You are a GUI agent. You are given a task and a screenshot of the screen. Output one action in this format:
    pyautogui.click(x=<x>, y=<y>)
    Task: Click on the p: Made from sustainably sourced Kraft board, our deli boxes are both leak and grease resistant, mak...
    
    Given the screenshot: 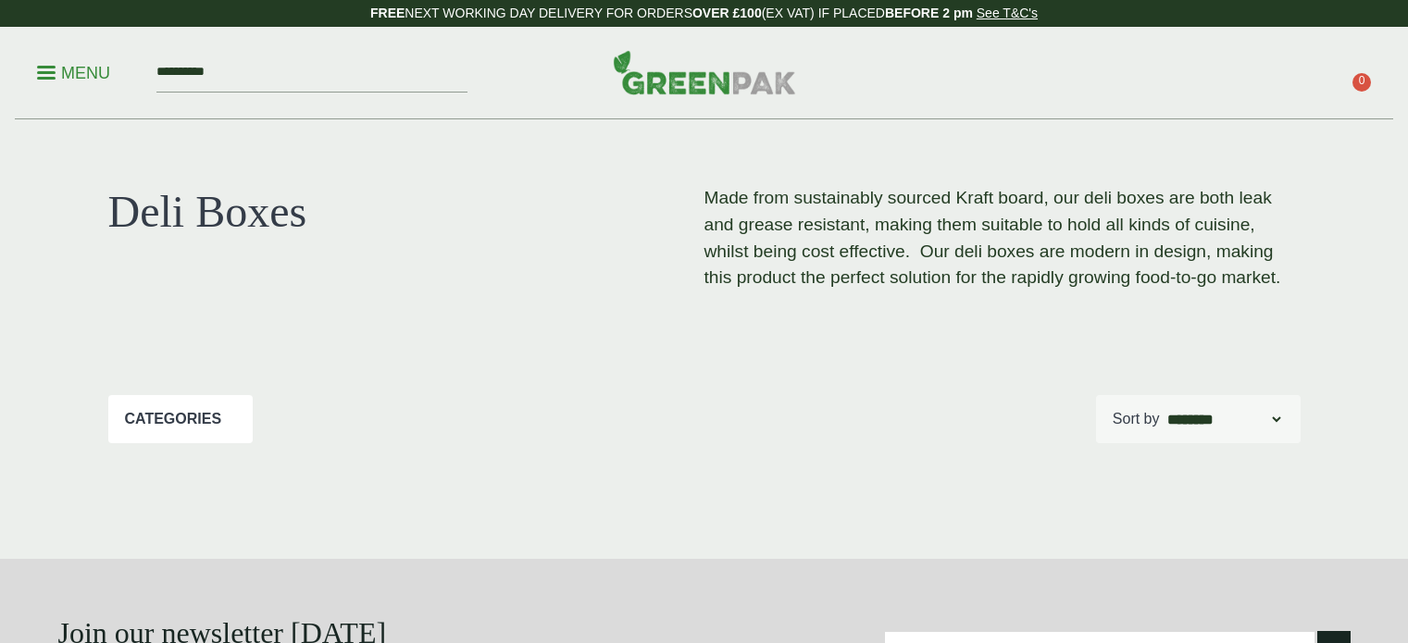 What is the action you would take?
    pyautogui.click(x=1002, y=238)
    